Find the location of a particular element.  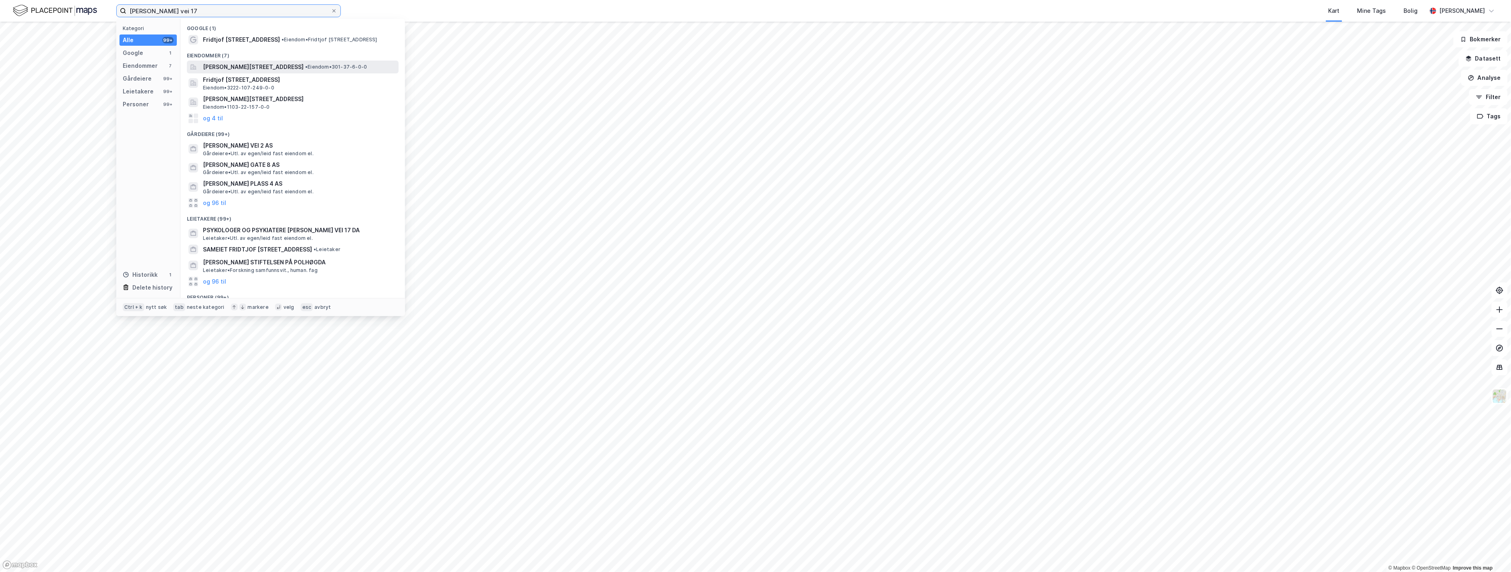

a: Improve this map is located at coordinates (1473, 568).